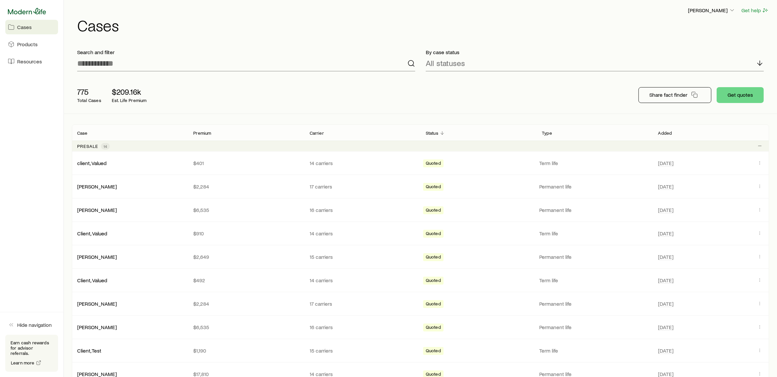  What do you see at coordinates (246, 257) in the screenshot?
I see `p: $2,649` at bounding box center [246, 257].